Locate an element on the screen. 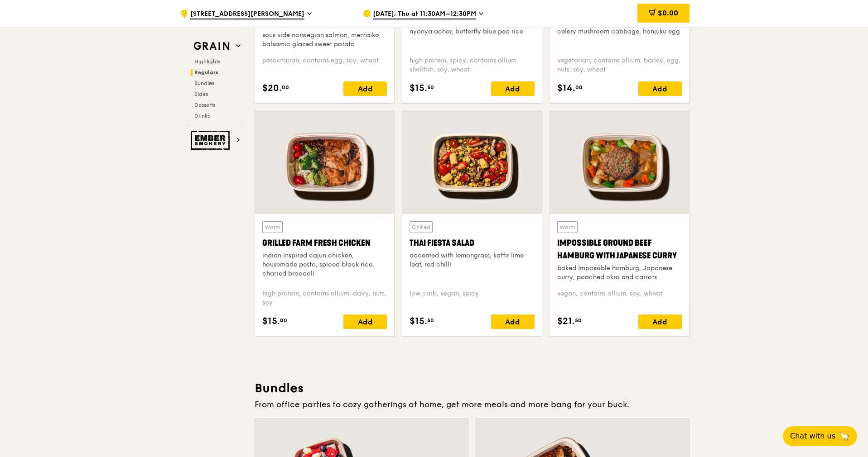 Image resolution: width=868 pixels, height=457 pixels. div: Thai Fiesta Salad is located at coordinates (471, 243).